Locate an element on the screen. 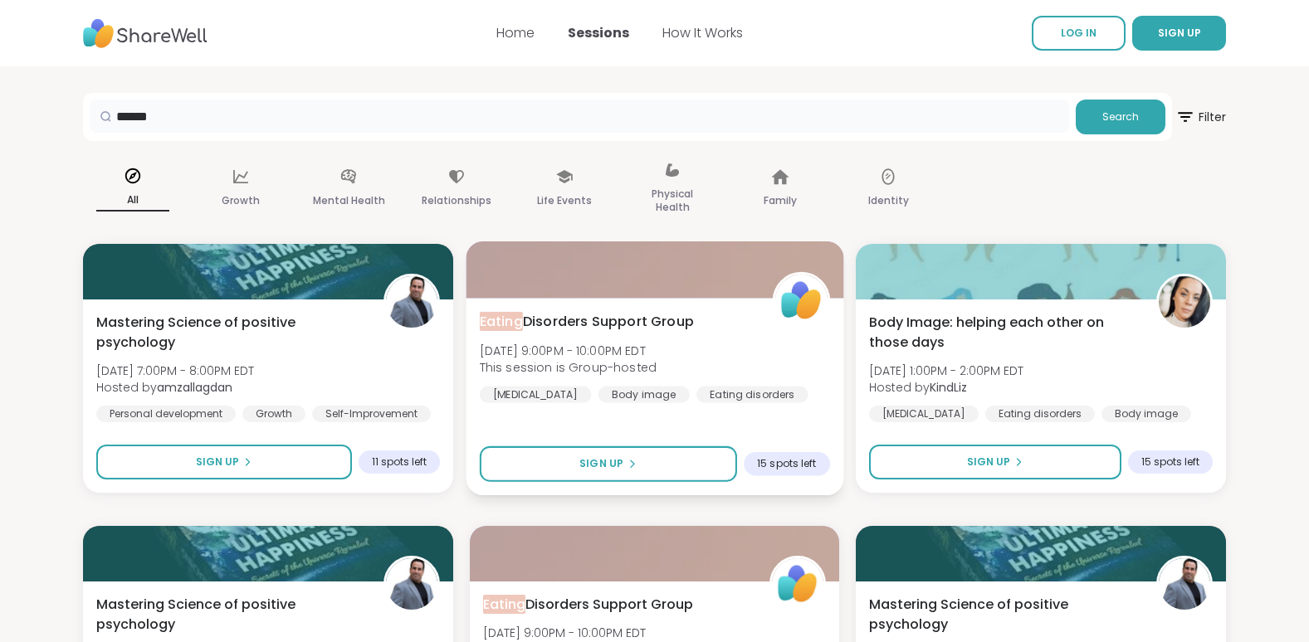  img: ShareWell Nav Logo is located at coordinates (145, 33).